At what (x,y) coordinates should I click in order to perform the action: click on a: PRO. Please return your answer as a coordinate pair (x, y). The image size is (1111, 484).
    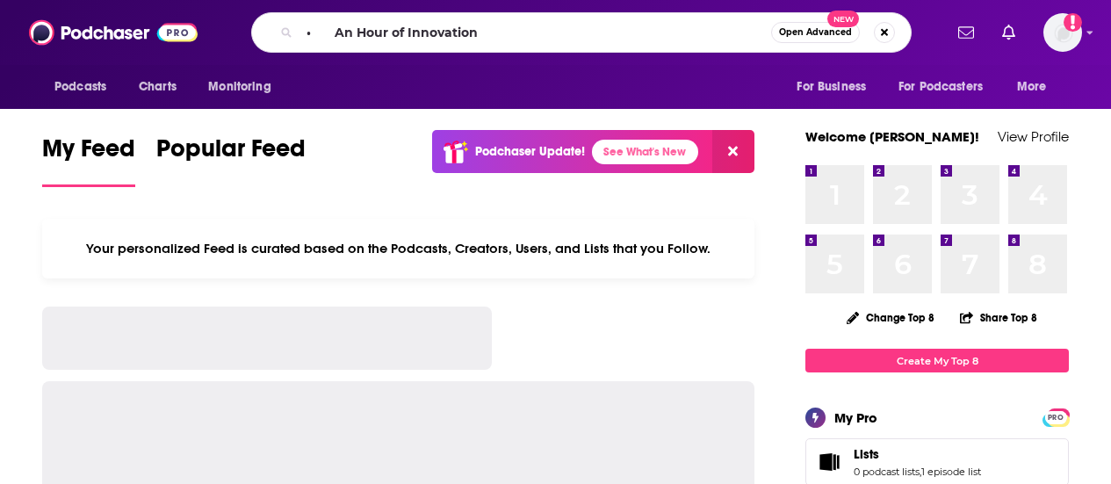
    Looking at the image, I should click on (1056, 416).